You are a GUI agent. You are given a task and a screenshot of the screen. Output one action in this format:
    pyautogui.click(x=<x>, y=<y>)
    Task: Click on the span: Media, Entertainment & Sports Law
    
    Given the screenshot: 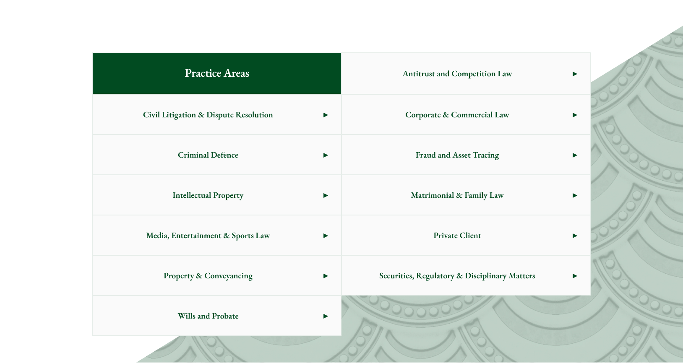 What is the action you would take?
    pyautogui.click(x=208, y=235)
    